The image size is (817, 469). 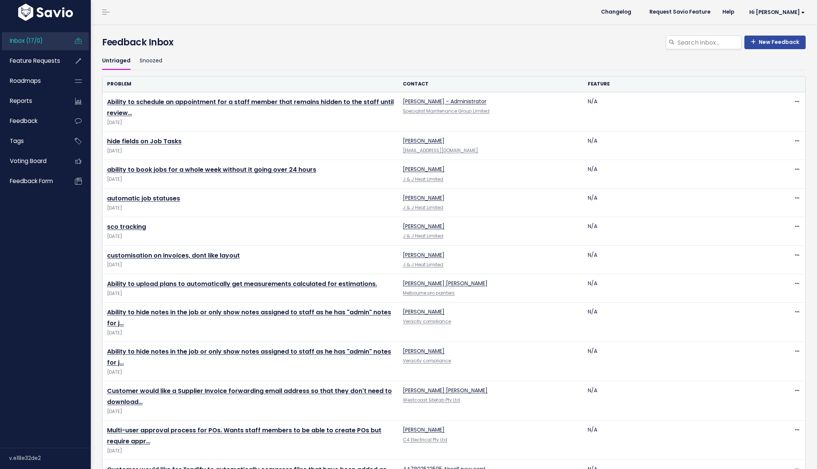 I want to click on th: Contact, so click(x=491, y=84).